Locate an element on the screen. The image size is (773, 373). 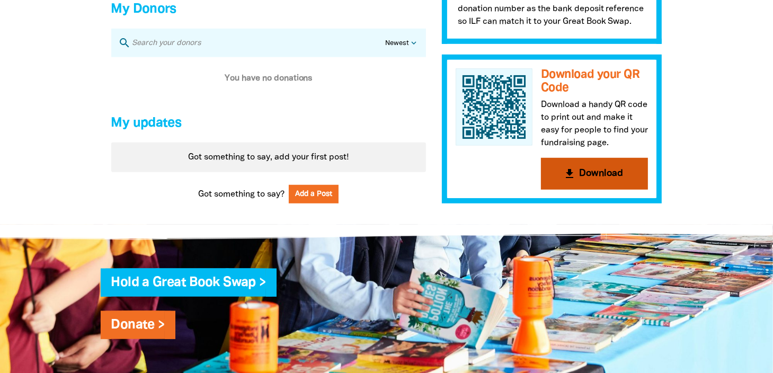
a: Donate > is located at coordinates (138, 325).